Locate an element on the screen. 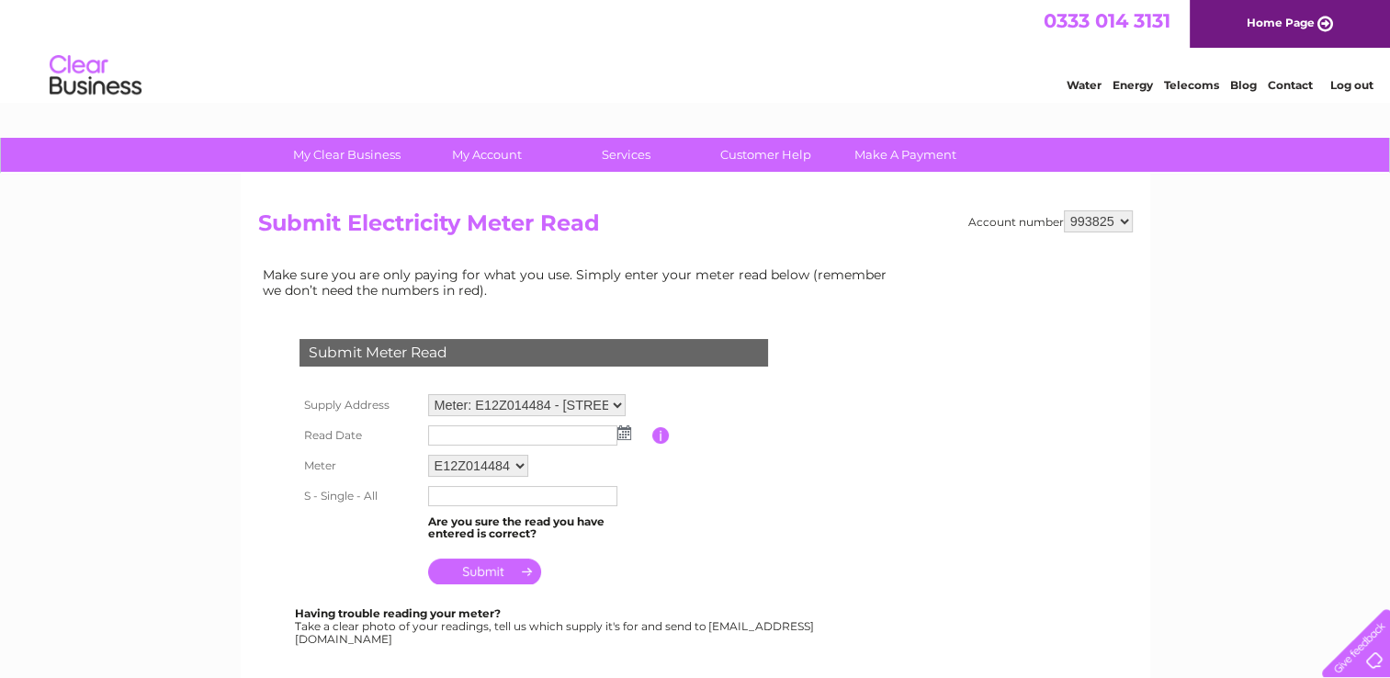 This screenshot has height=678, width=1390. a: My Account is located at coordinates (486, 154).